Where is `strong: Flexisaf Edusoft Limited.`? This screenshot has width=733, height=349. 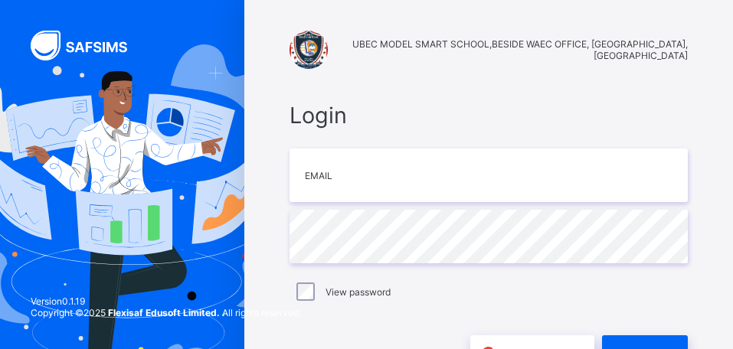
strong: Flexisaf Edusoft Limited. is located at coordinates (164, 313).